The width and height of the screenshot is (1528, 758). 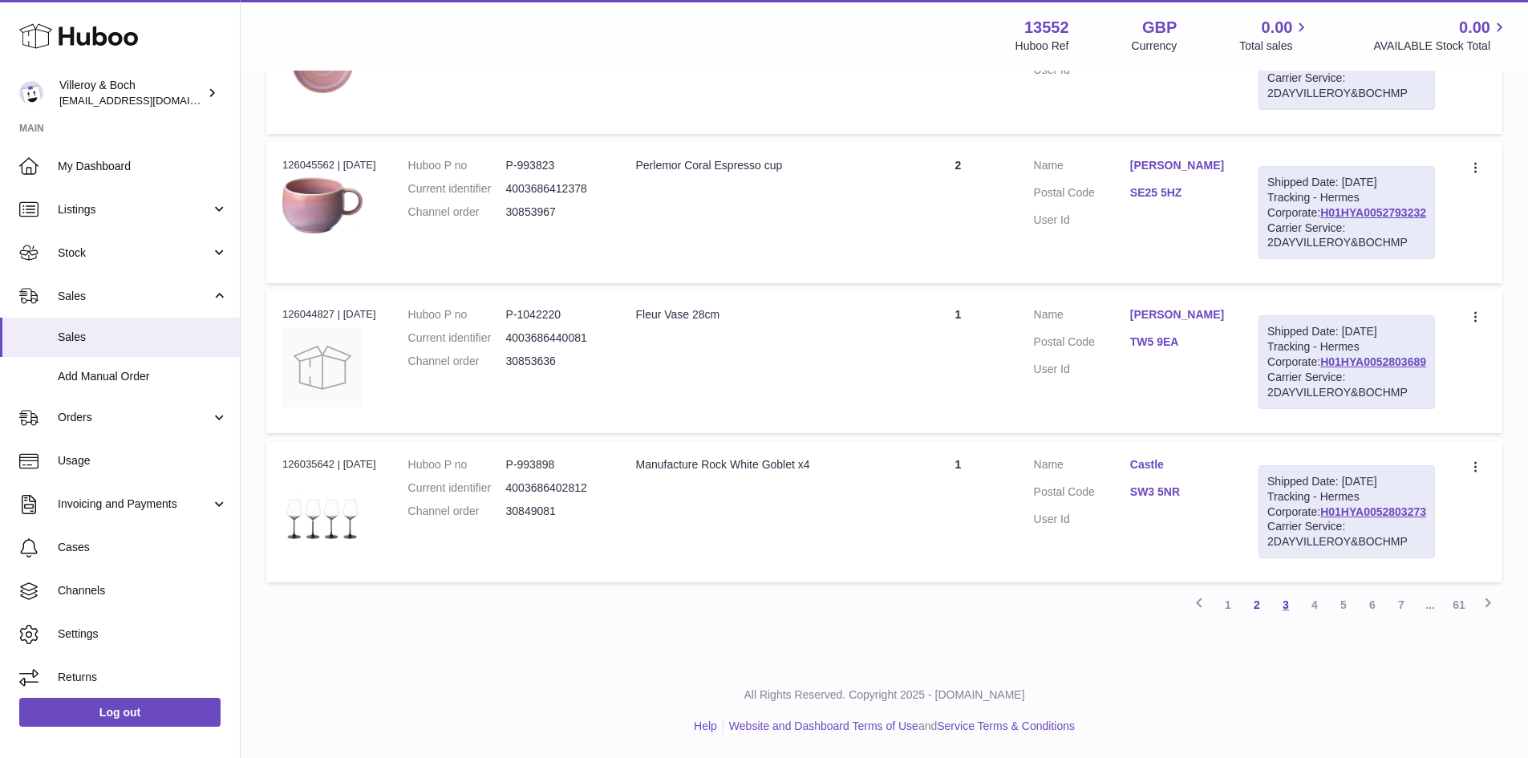 What do you see at coordinates (120, 712) in the screenshot?
I see `a: Log out` at bounding box center [120, 712].